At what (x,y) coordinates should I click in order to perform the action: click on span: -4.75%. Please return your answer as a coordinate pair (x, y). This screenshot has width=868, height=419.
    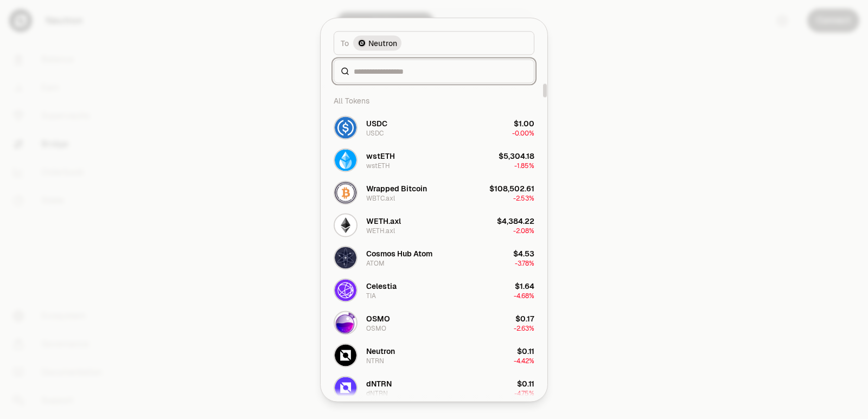
    Looking at the image, I should click on (524, 393).